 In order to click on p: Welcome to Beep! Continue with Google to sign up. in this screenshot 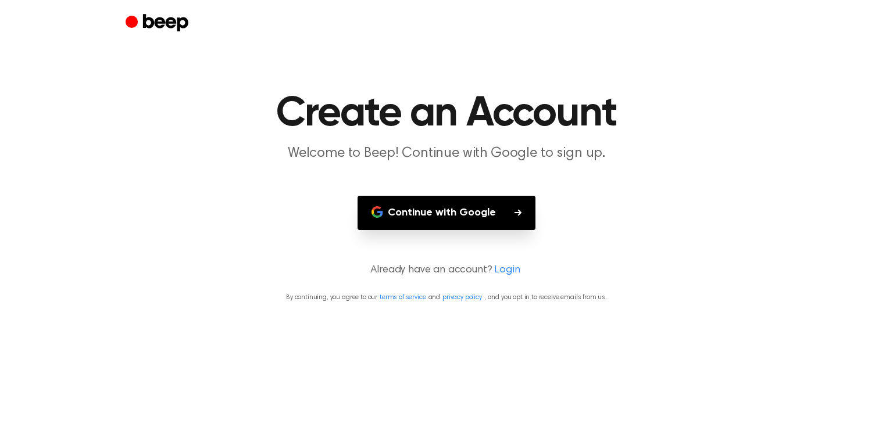, I will do `click(446, 153)`.